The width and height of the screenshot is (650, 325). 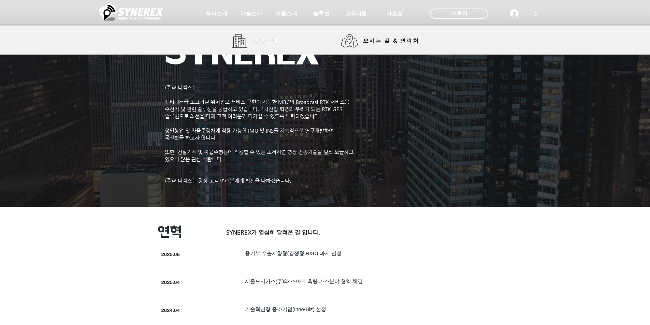 What do you see at coordinates (251, 14) in the screenshot?
I see `a: 기술소개` at bounding box center [251, 14].